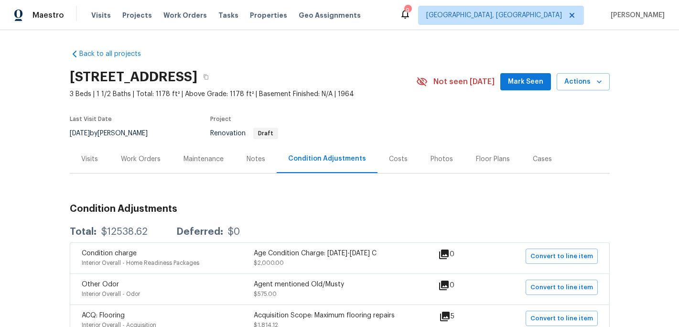  I want to click on button: Copy Address, so click(206, 77).